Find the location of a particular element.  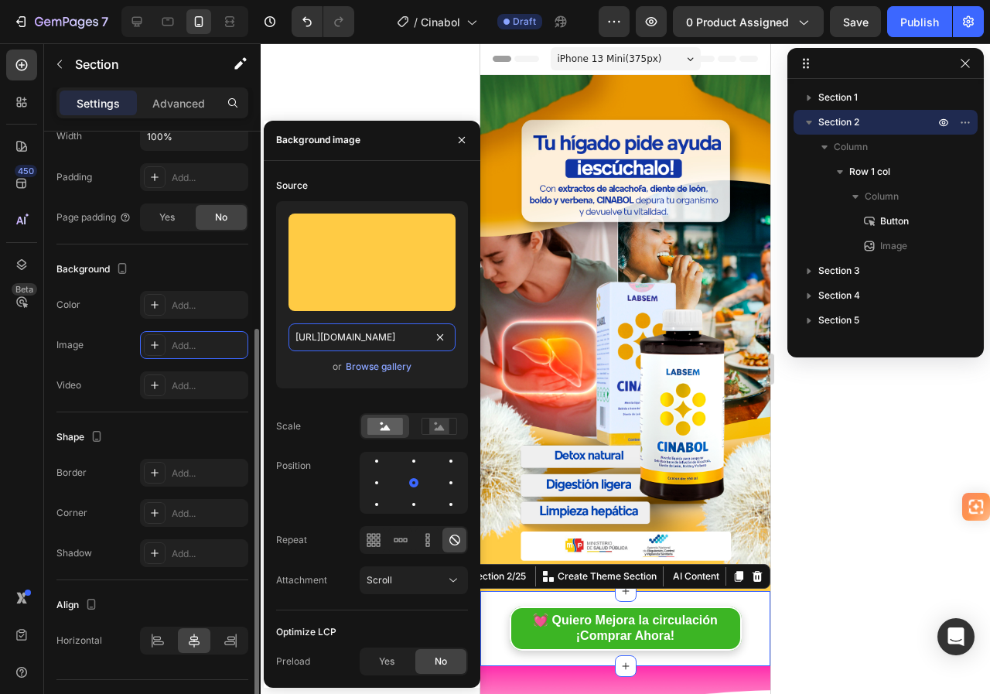

span: Section 6 is located at coordinates (839, 345).